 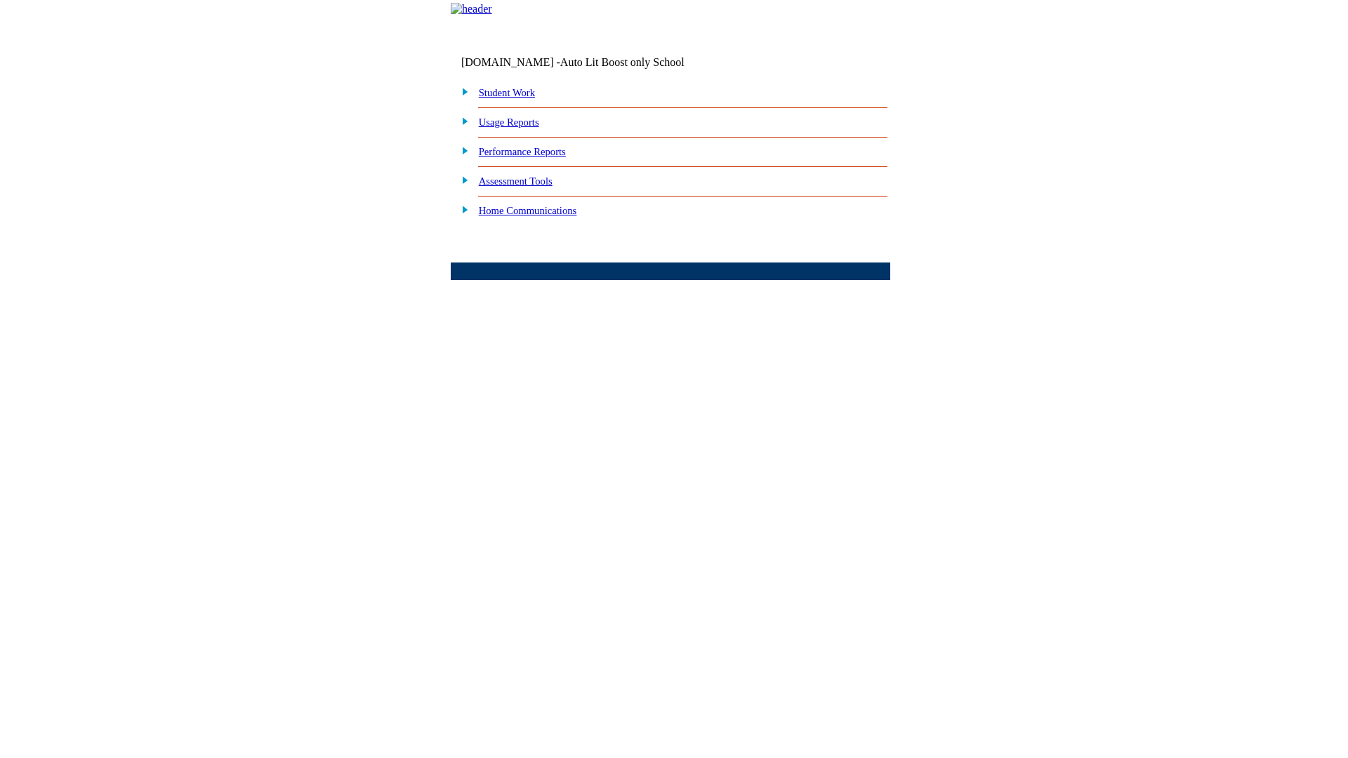 What do you see at coordinates (622, 62) in the screenshot?
I see `nobr: Auto Lit Boost only School` at bounding box center [622, 62].